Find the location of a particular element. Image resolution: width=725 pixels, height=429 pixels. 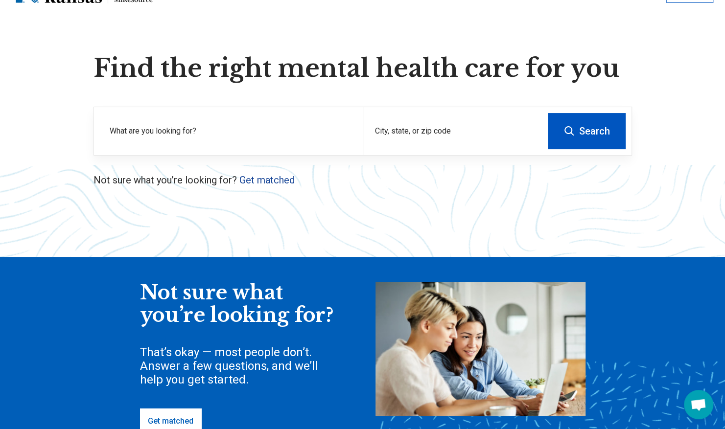

div: Open chat is located at coordinates (699, 405).